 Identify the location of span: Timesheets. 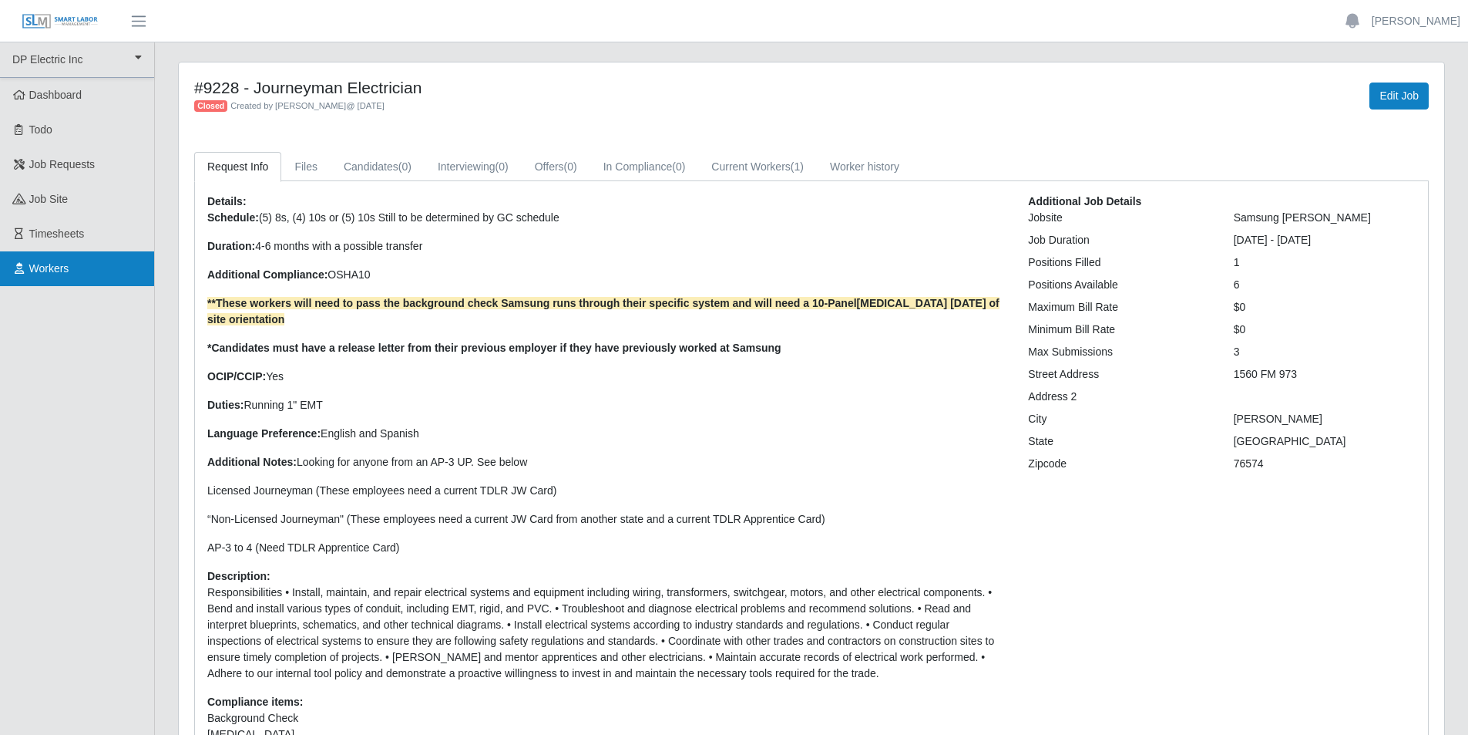
(57, 234).